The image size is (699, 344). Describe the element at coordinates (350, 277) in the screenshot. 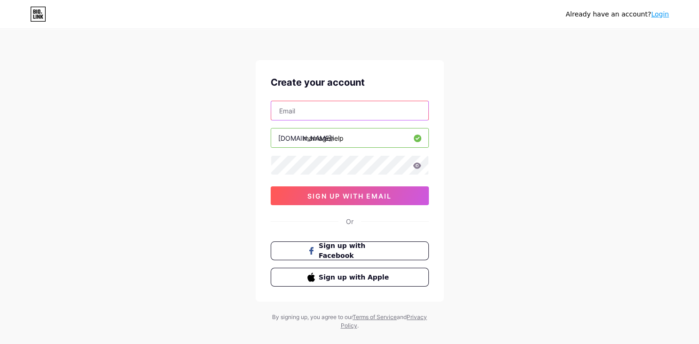

I see `a: Sign up with Apple` at that location.